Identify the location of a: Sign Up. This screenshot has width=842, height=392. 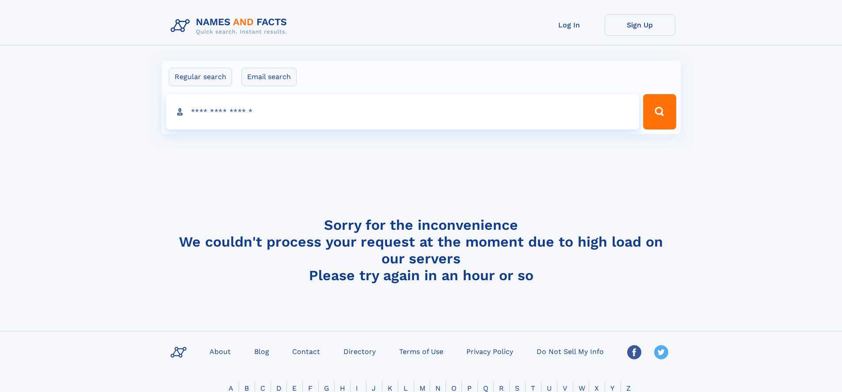
(640, 25).